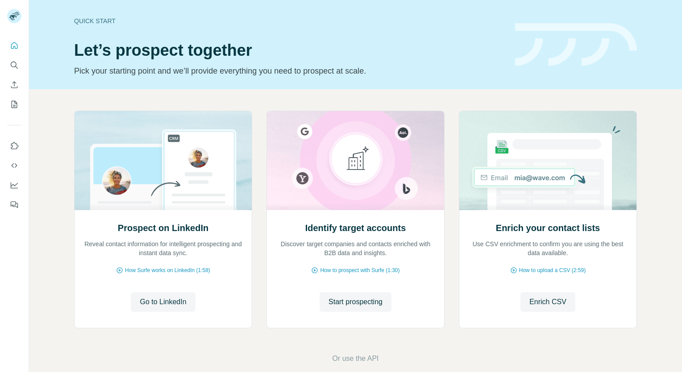 Image resolution: width=682 pixels, height=372 pixels. I want to click on button: Go to LinkedIn, so click(163, 302).